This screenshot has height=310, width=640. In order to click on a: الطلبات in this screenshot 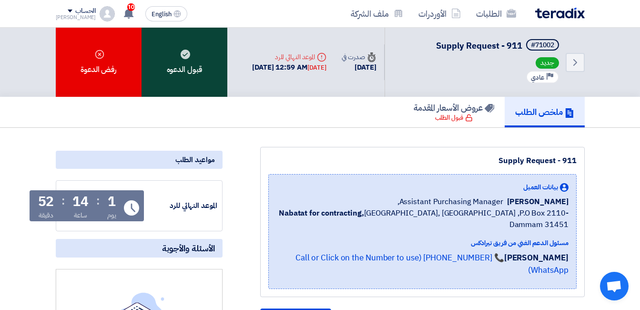, I will do `click(496, 13)`.